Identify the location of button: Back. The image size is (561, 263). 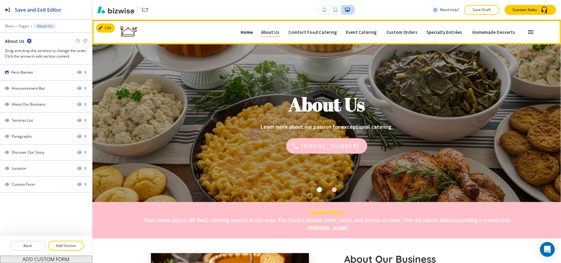
(28, 246).